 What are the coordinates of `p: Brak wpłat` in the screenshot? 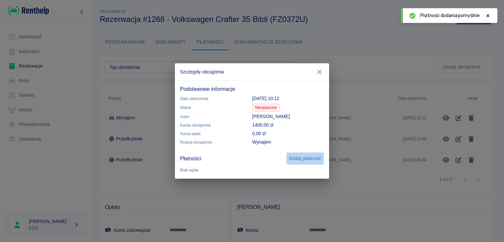 It's located at (252, 170).